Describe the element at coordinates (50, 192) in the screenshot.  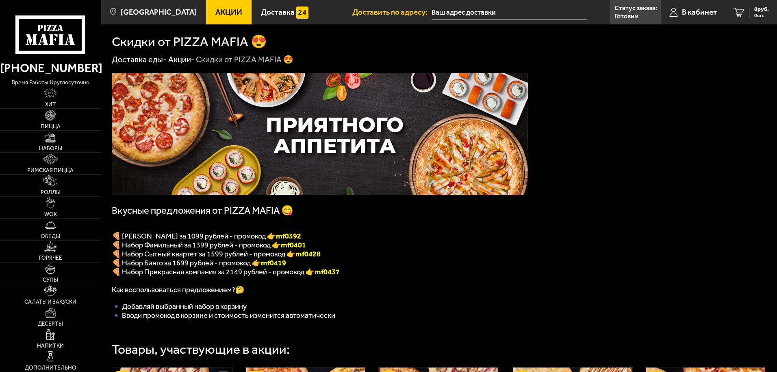
I see `span: Роллы` at that location.